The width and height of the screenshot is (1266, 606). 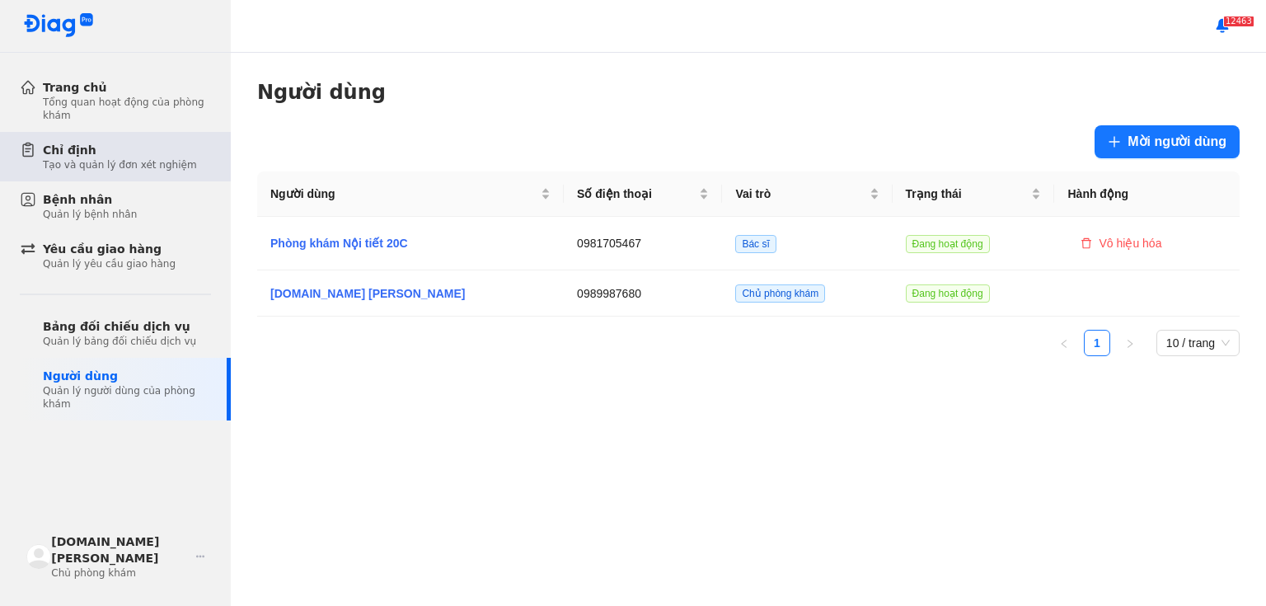 I want to click on div: Chủ phòng khám, so click(x=120, y=573).